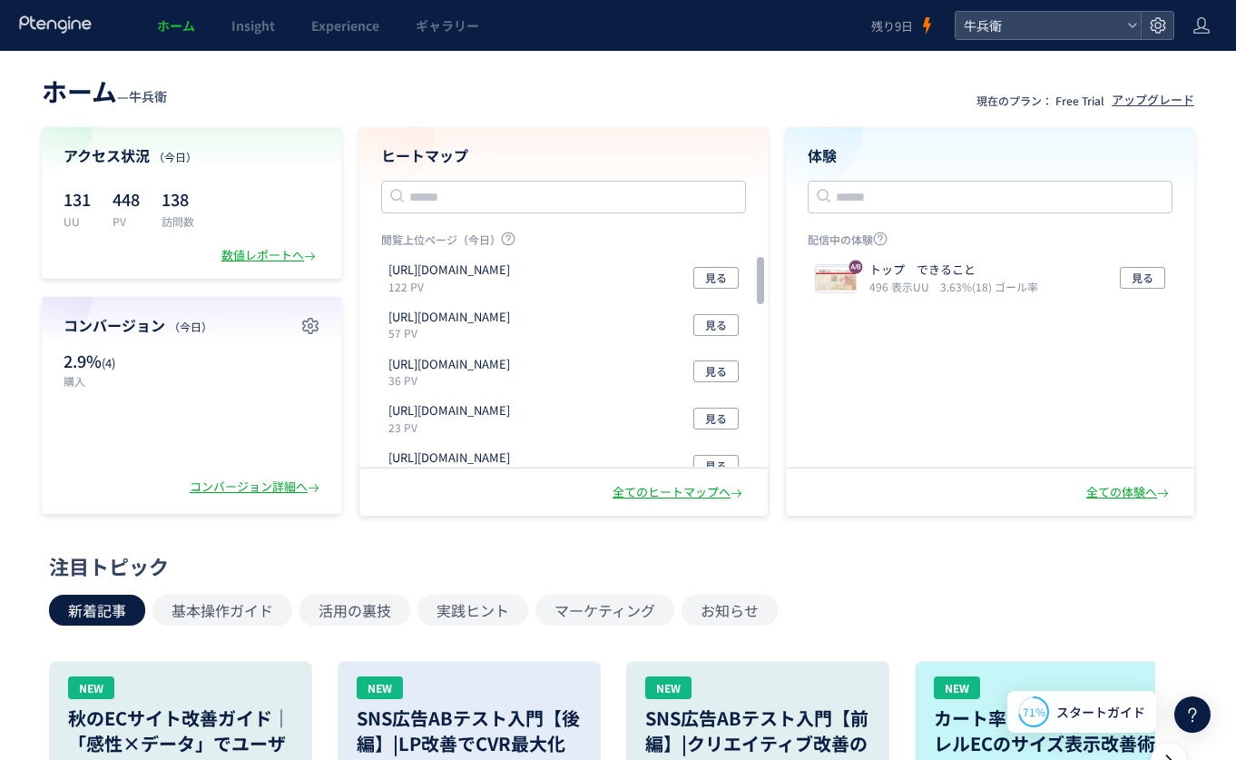 The width and height of the screenshot is (1236, 760). Describe the element at coordinates (253, 25) in the screenshot. I see `span: Insight` at that location.